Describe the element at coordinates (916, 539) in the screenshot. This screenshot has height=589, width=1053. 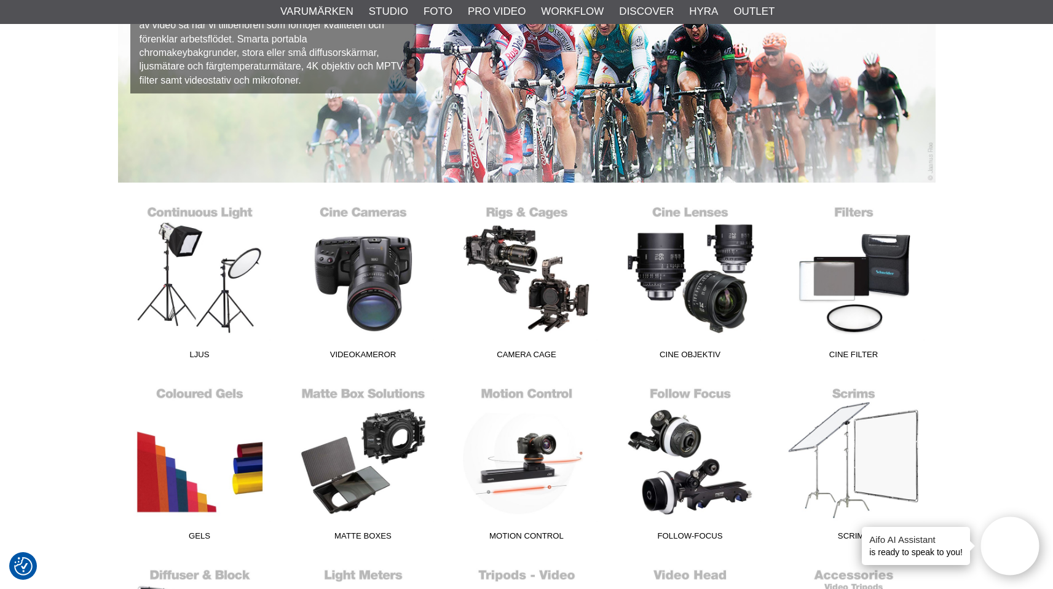
I see `h4: Aifo AI Assistant` at that location.